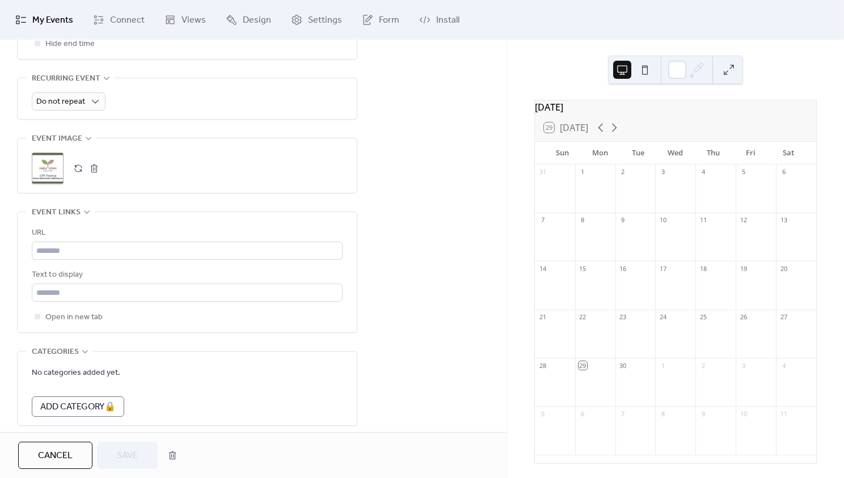 The width and height of the screenshot is (844, 478). Describe the element at coordinates (447, 20) in the screenshot. I see `span: Install` at that location.